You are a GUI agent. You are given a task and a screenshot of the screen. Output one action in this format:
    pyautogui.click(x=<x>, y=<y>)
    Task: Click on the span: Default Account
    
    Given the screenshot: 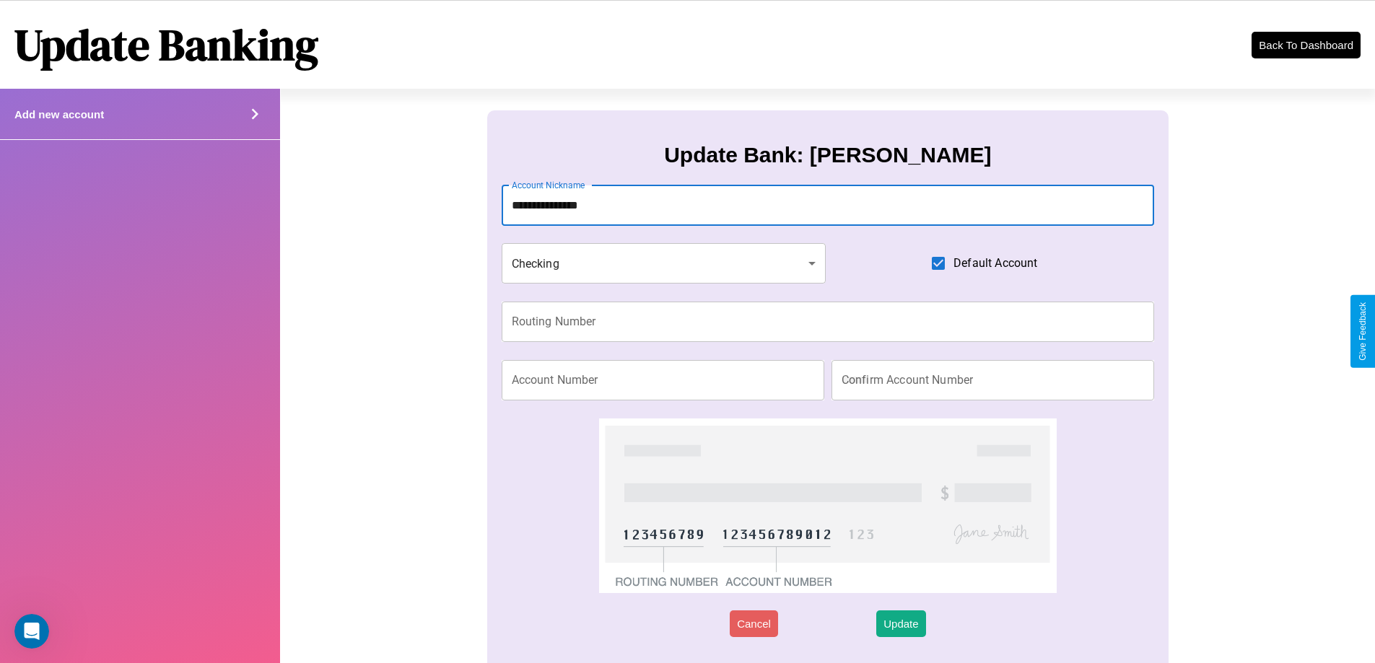 What is the action you would take?
    pyautogui.click(x=995, y=263)
    